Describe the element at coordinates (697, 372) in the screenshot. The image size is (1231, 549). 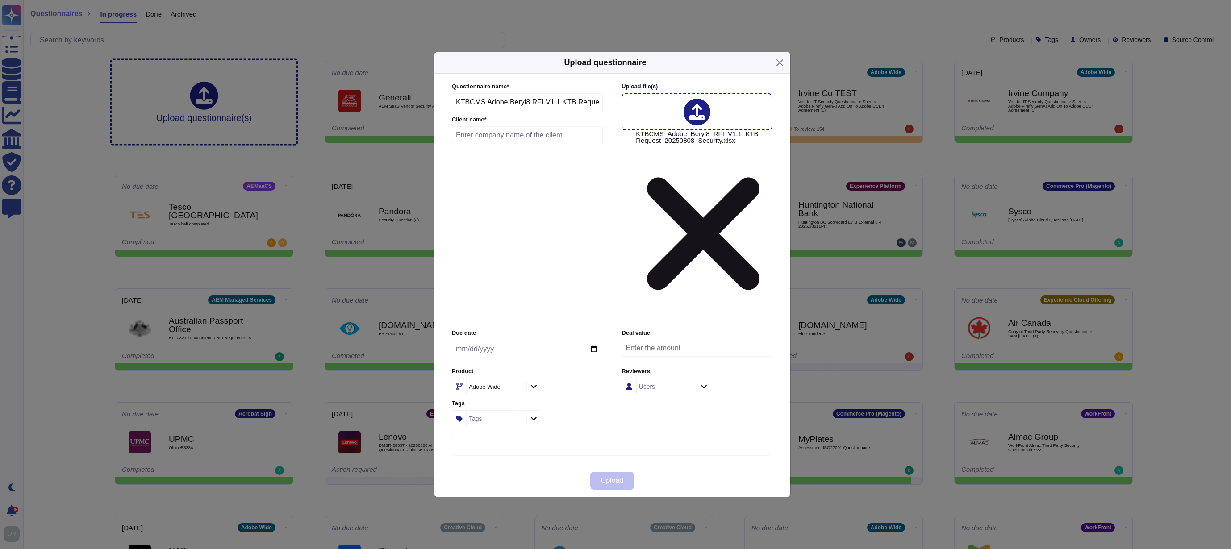
I see `label: Reviewers` at that location.